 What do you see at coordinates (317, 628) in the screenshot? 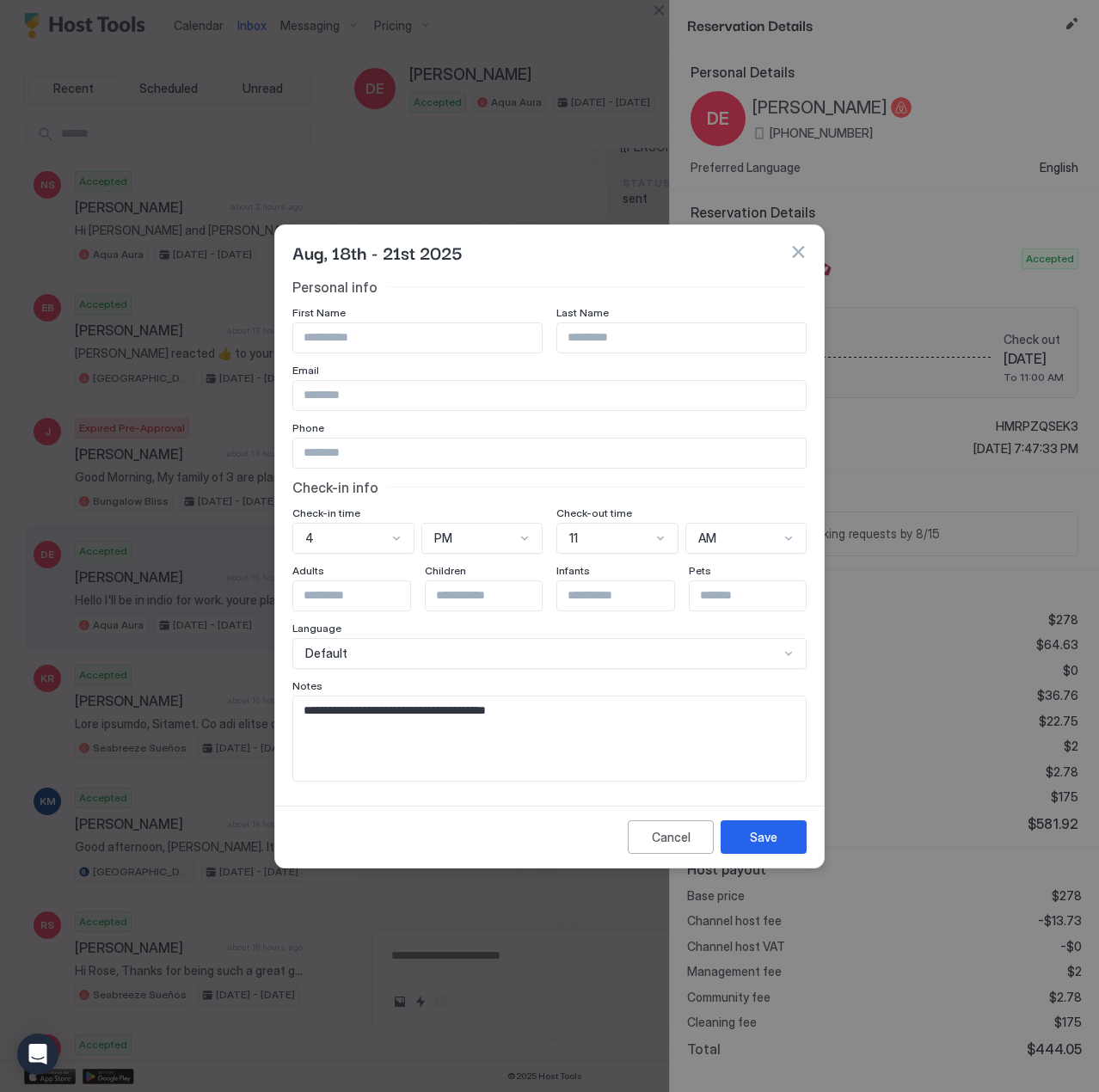
I see `span: Language` at bounding box center [317, 628].